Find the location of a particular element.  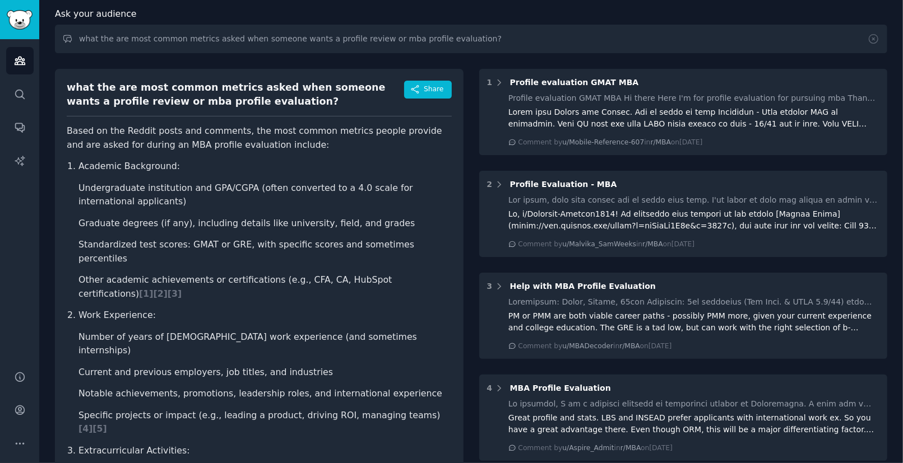

div: what the are most common metrics asked when someone wants a profile review or mba profile evaluat... is located at coordinates (235, 94).